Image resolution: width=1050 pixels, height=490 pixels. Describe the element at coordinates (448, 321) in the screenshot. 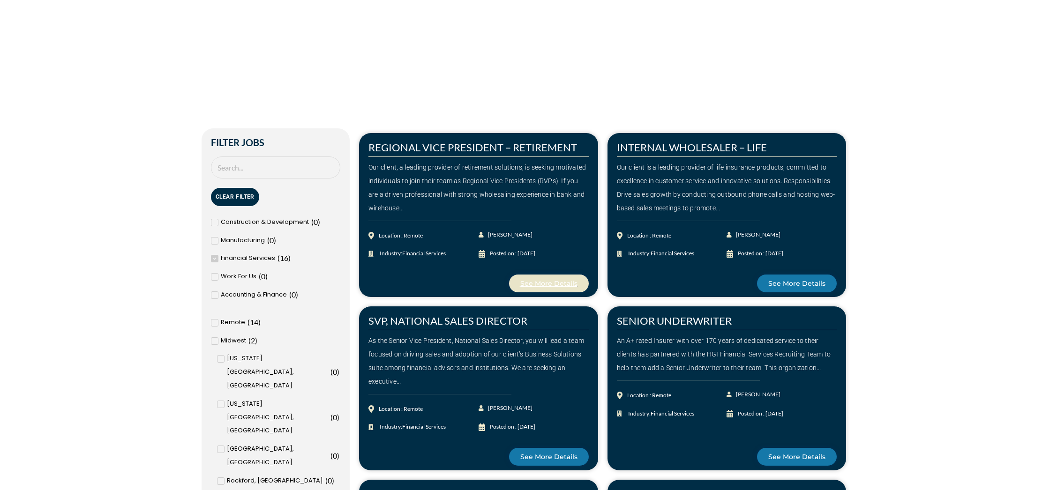

I see `a: SVP, NATIONAL SALES DIRECTOR` at that location.